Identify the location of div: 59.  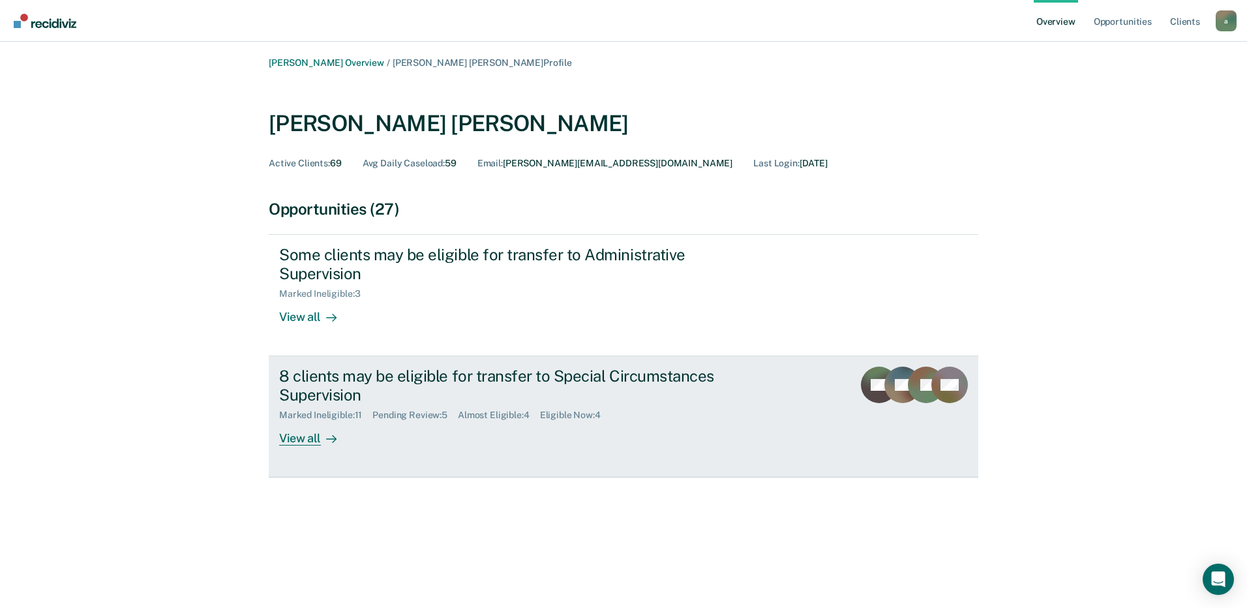
(410, 163).